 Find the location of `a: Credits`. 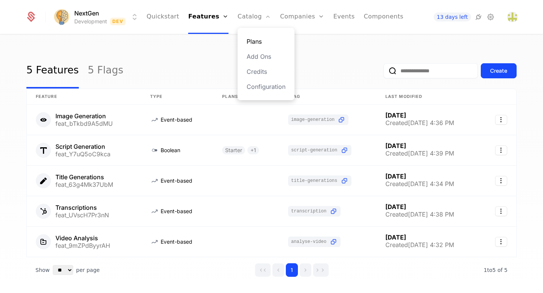

a: Credits is located at coordinates (266, 72).